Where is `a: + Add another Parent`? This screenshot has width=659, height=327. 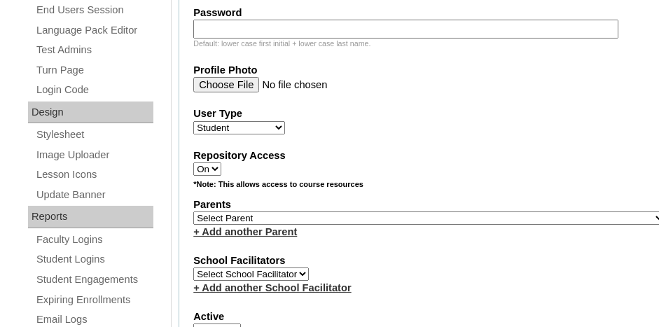 a: + Add another Parent is located at coordinates (245, 232).